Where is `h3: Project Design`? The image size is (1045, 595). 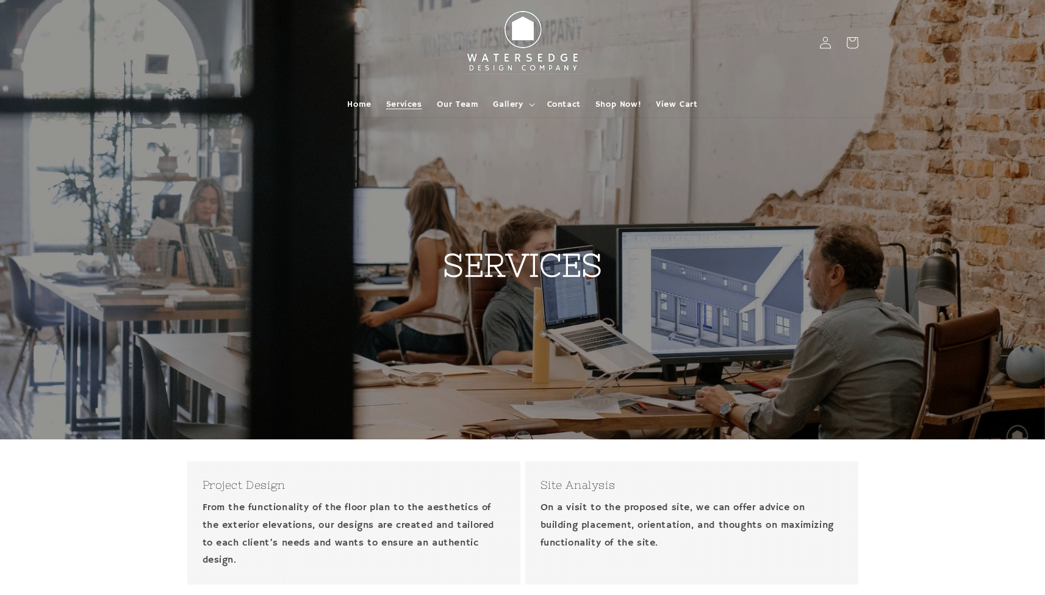 h3: Project Design is located at coordinates (354, 484).